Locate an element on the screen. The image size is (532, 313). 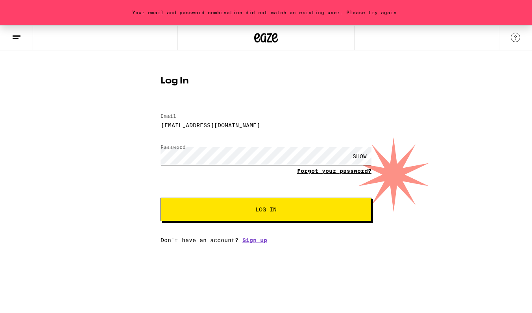
button: Log In is located at coordinates (266, 209).